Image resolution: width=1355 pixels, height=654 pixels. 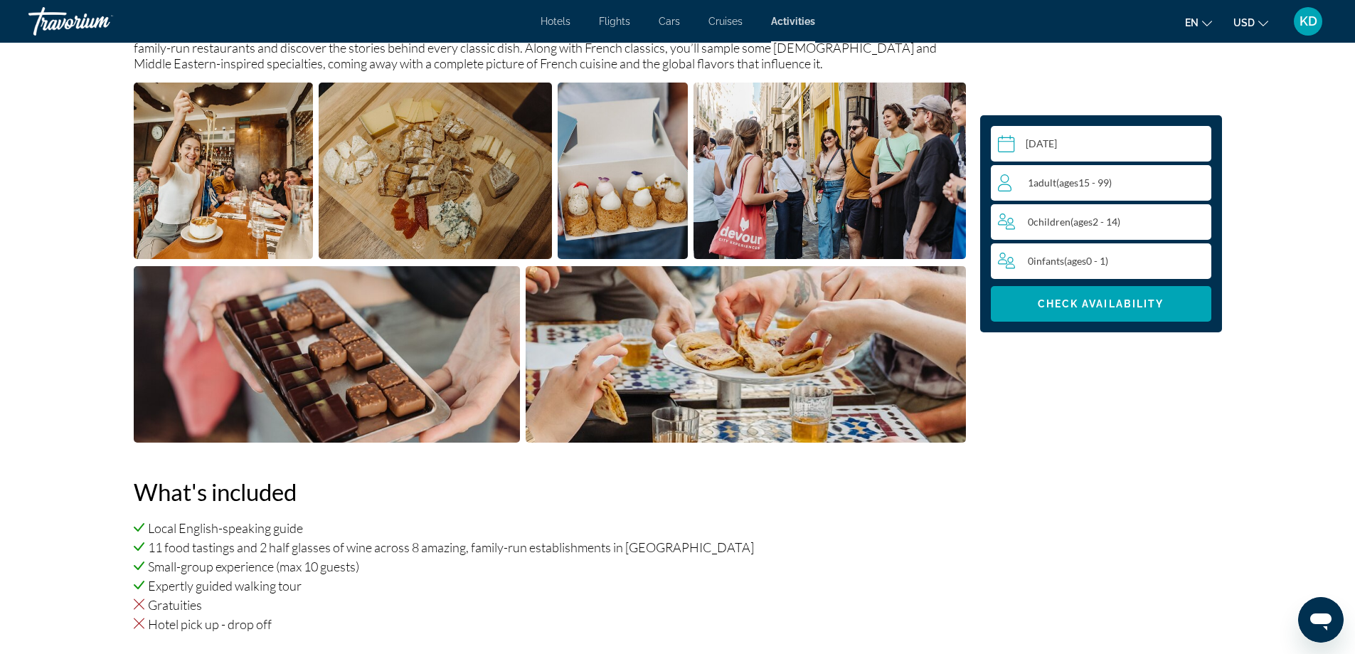 What do you see at coordinates (556, 21) in the screenshot?
I see `a: Hotels` at bounding box center [556, 21].